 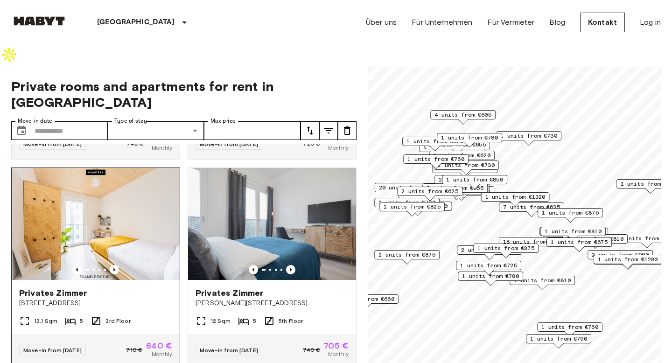 I want to click on img: Habyt, so click(x=39, y=21).